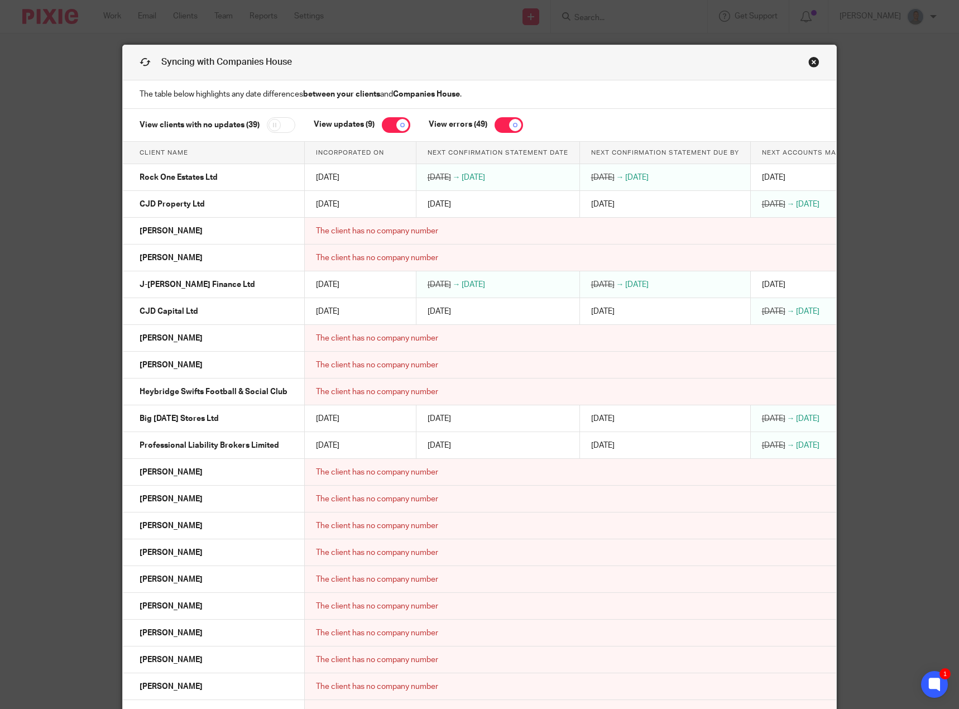  I want to click on strong: between your clients, so click(341, 94).